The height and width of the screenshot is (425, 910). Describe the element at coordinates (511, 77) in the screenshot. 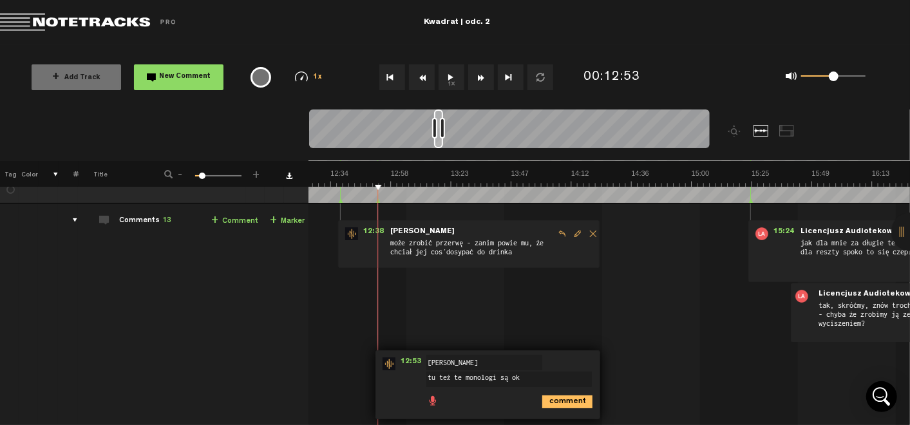

I see `button: Go to end` at that location.